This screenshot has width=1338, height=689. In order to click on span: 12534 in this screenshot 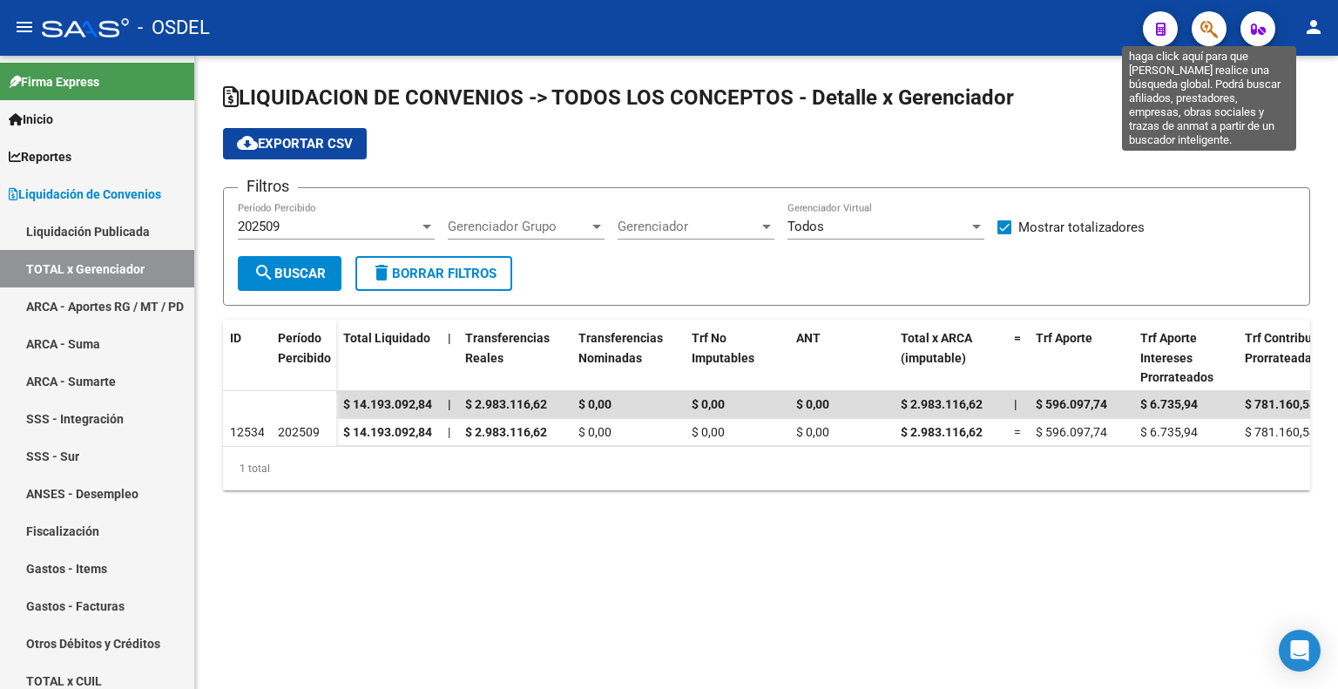, I will do `click(247, 432)`.